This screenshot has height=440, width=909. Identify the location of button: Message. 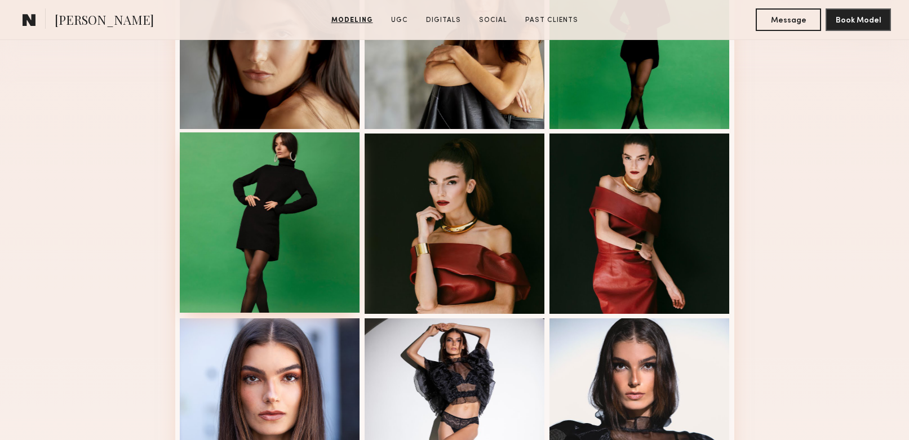
(788, 20).